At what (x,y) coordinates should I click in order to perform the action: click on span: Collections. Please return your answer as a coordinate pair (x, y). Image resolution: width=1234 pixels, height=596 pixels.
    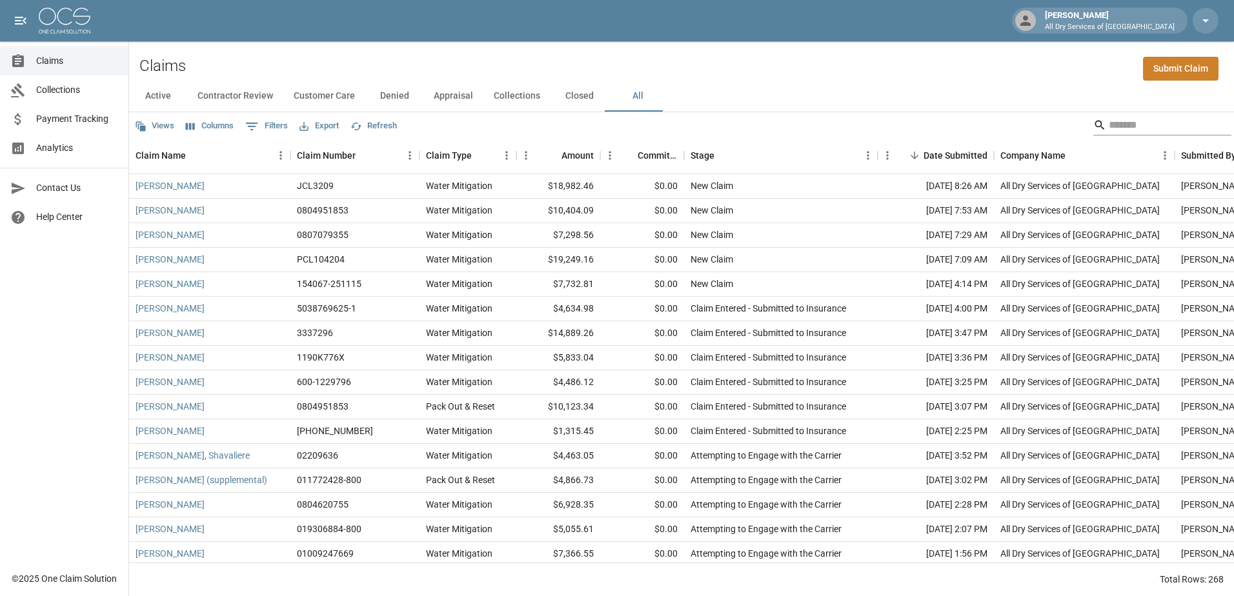
    Looking at the image, I should click on (77, 90).